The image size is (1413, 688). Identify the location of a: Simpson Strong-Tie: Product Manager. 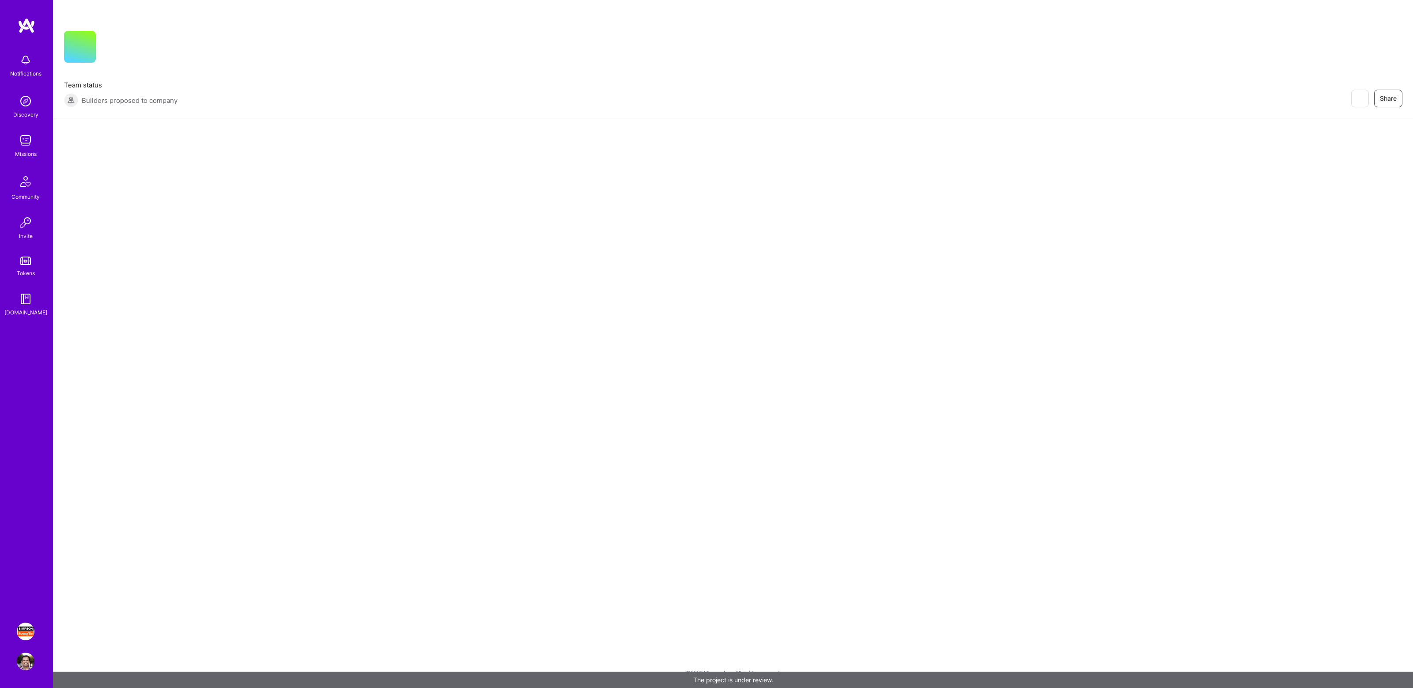
(26, 632).